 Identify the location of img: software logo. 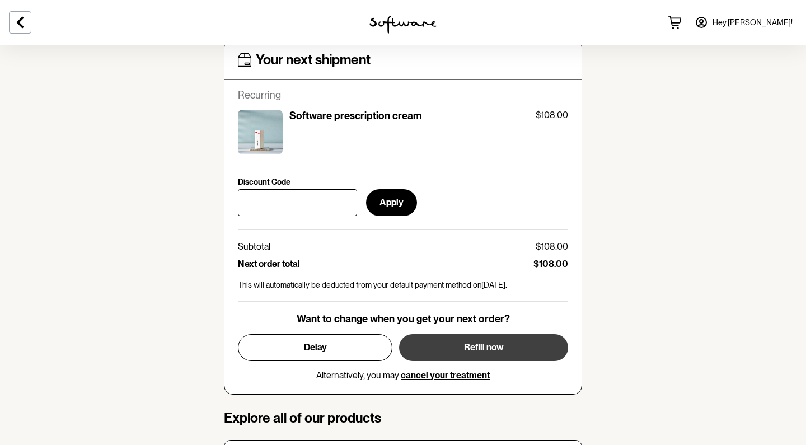
(403, 25).